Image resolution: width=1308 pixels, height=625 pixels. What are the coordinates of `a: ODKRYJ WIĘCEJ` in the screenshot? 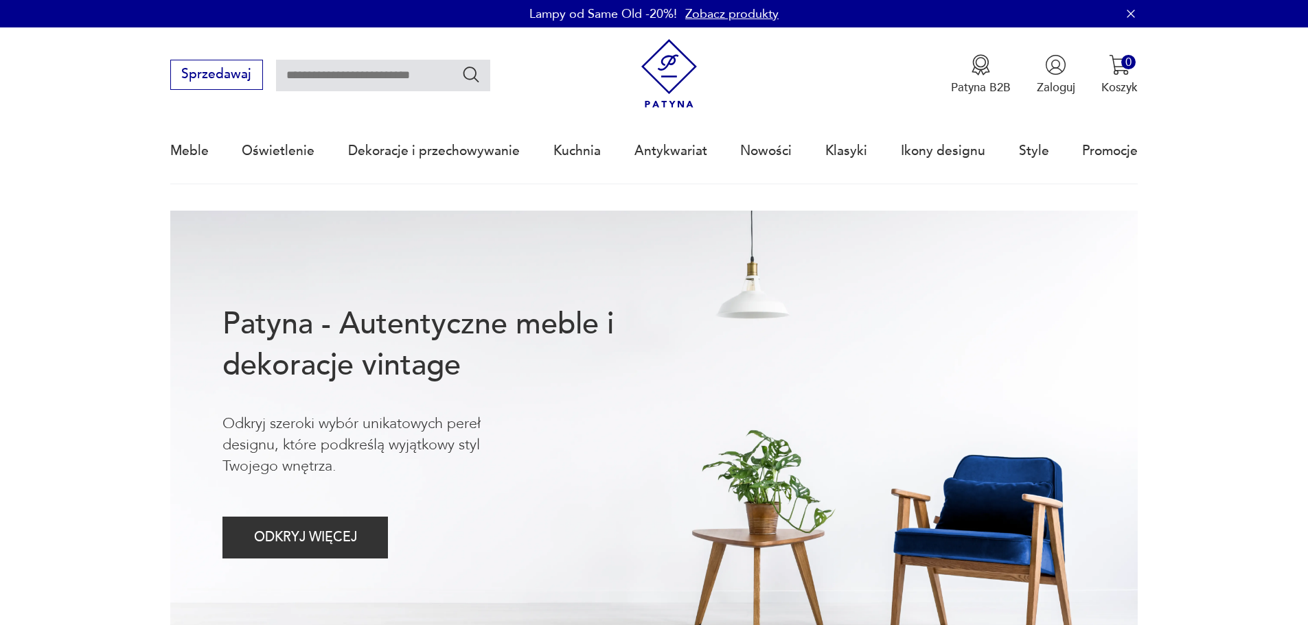 It's located at (305, 539).